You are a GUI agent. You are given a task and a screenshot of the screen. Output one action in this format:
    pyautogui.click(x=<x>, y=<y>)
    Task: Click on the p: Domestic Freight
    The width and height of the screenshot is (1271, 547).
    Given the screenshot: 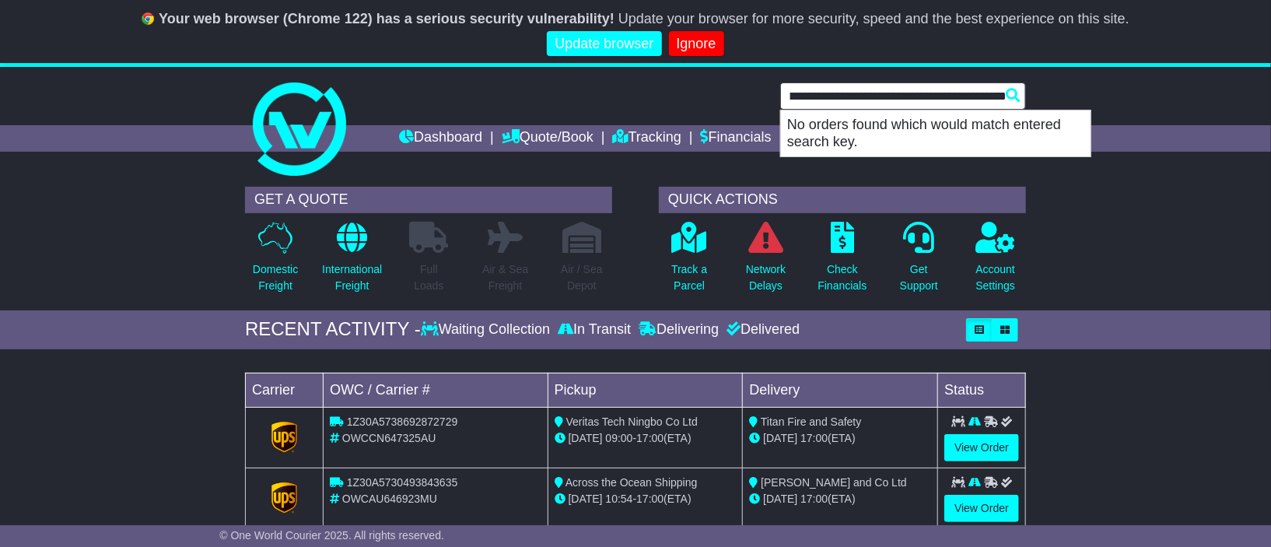 What is the action you would take?
    pyautogui.click(x=275, y=278)
    